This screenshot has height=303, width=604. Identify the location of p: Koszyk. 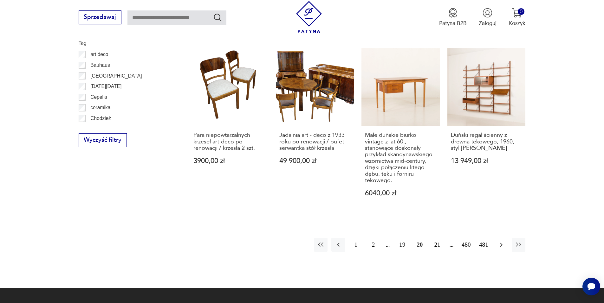
(517, 23).